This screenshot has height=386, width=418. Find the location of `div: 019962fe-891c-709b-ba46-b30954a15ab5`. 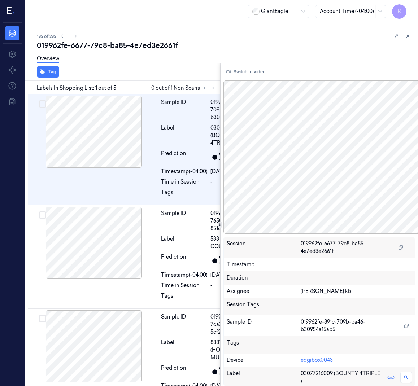

div: 019962fe-891c-709b-ba46-b30954a15ab5 is located at coordinates (233, 110).